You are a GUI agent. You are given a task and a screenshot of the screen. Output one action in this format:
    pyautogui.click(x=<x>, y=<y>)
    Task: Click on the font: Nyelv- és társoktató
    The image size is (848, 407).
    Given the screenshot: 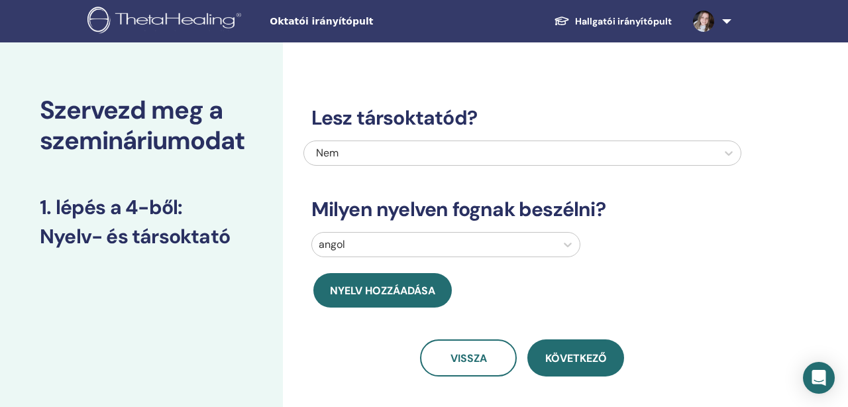 What is the action you would take?
    pyautogui.click(x=135, y=236)
    